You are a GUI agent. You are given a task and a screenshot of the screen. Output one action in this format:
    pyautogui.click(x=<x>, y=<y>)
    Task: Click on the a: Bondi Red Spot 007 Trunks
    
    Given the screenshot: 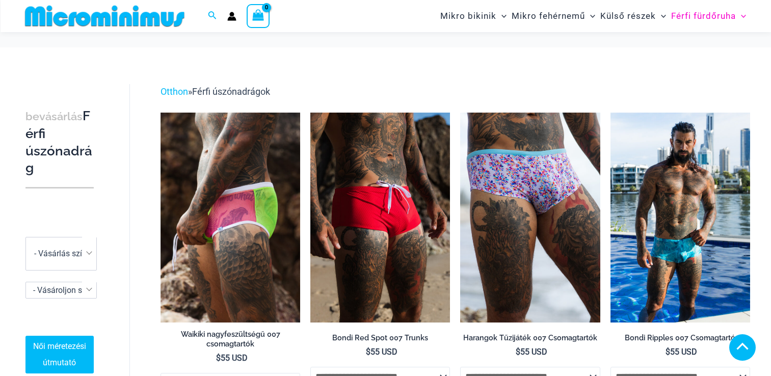 What is the action you would take?
    pyautogui.click(x=380, y=340)
    